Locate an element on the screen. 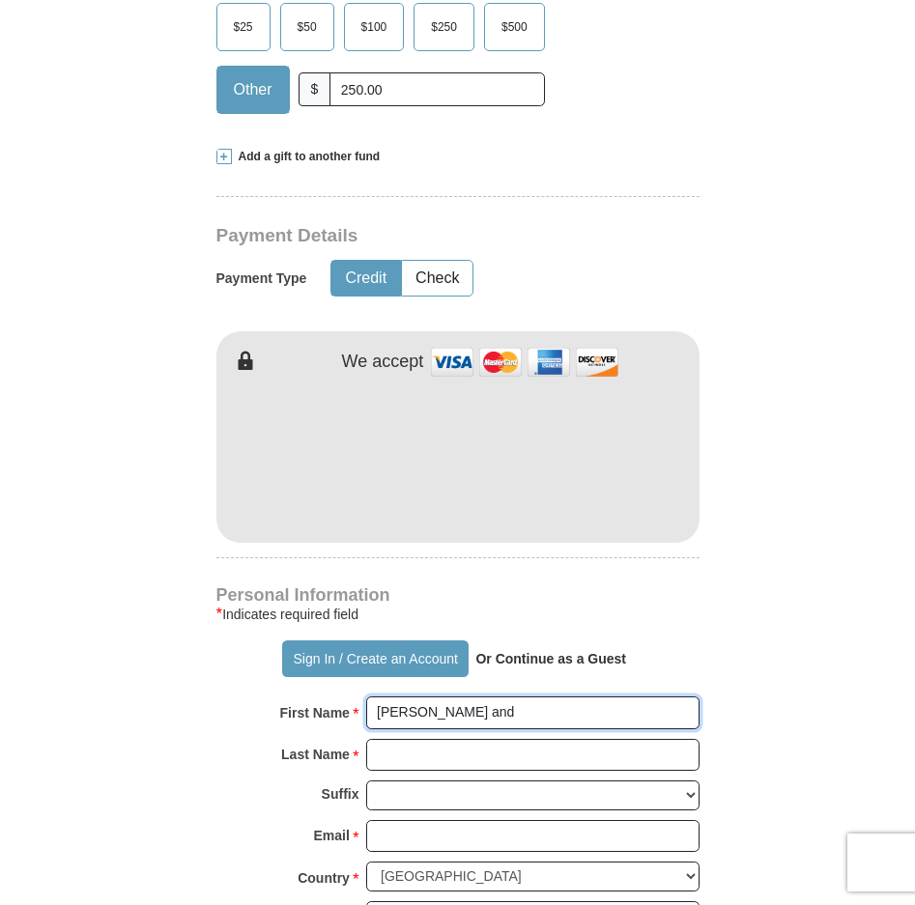 The height and width of the screenshot is (905, 915). span: Add a gift to another fund is located at coordinates (306, 156).